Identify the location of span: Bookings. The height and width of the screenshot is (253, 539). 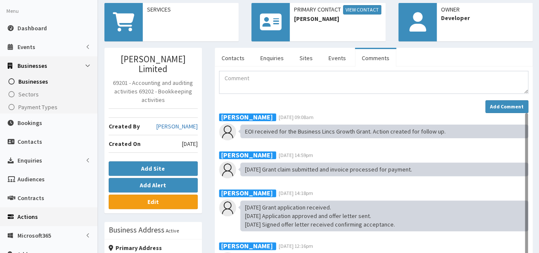
(30, 123).